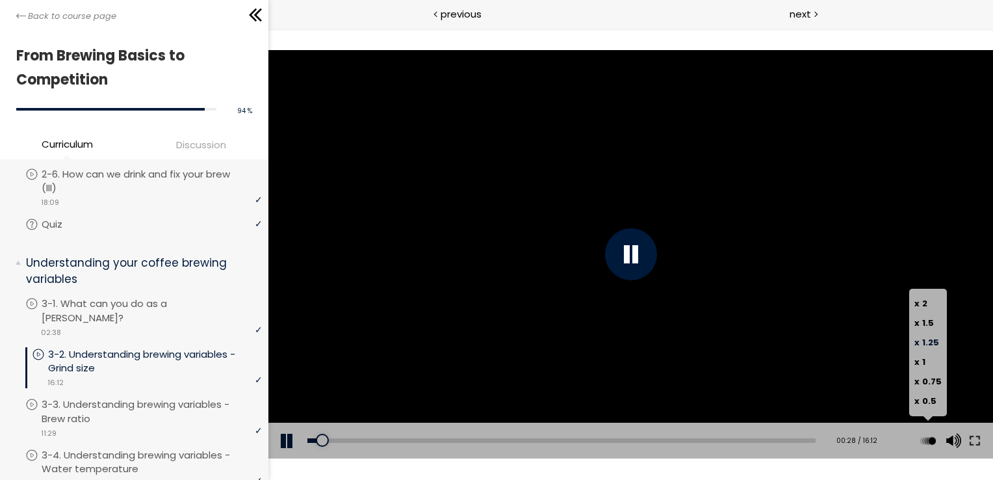  I want to click on p: Understanding your coffee brewing variables, so click(139, 270).